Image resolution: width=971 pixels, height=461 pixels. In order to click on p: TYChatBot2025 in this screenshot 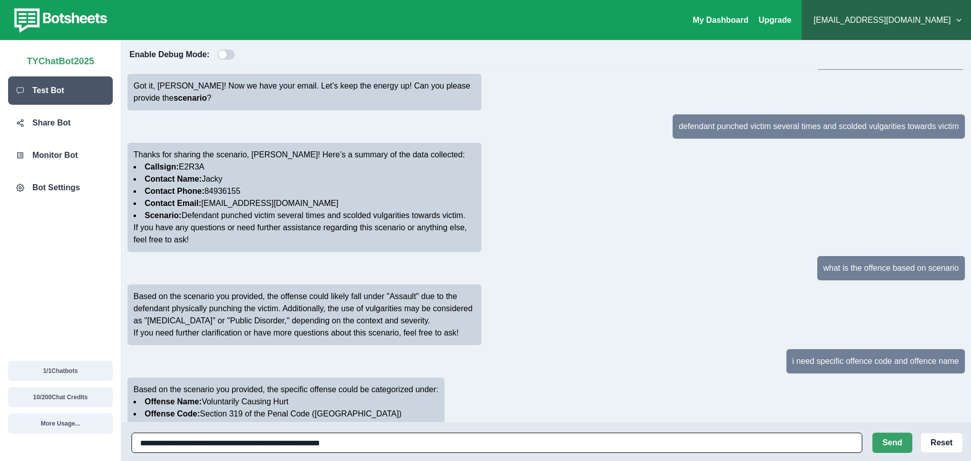, I will do `click(60, 59)`.